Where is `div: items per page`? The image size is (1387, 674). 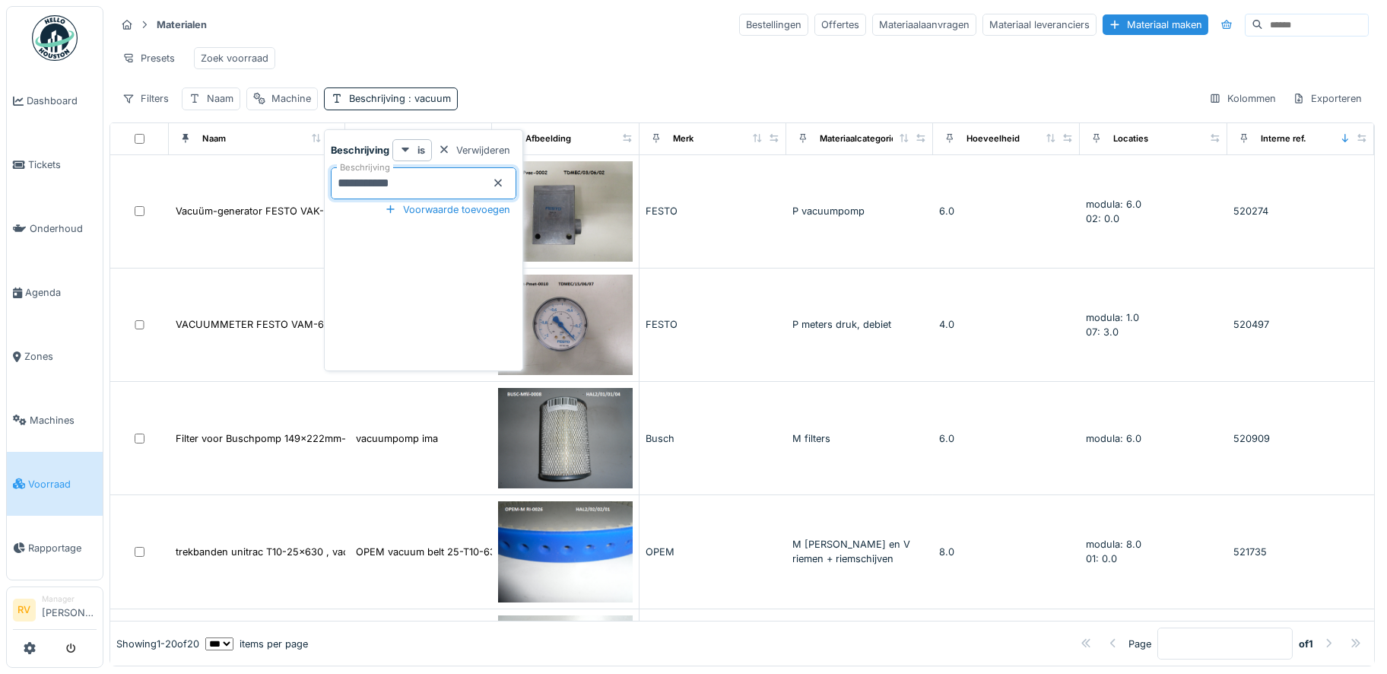 div: items per page is located at coordinates (256, 643).